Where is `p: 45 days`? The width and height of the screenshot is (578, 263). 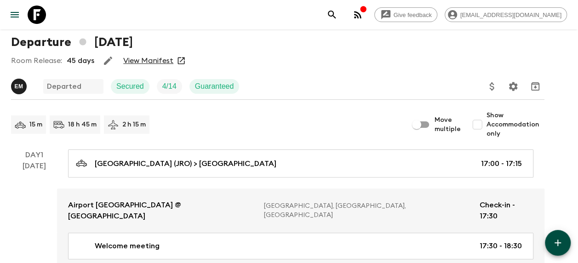
p: 45 days is located at coordinates (80, 61).